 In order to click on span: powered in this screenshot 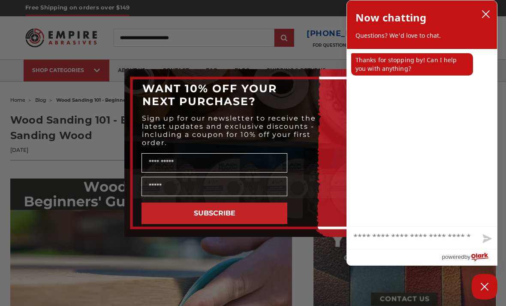, I will do `click(453, 256)`.